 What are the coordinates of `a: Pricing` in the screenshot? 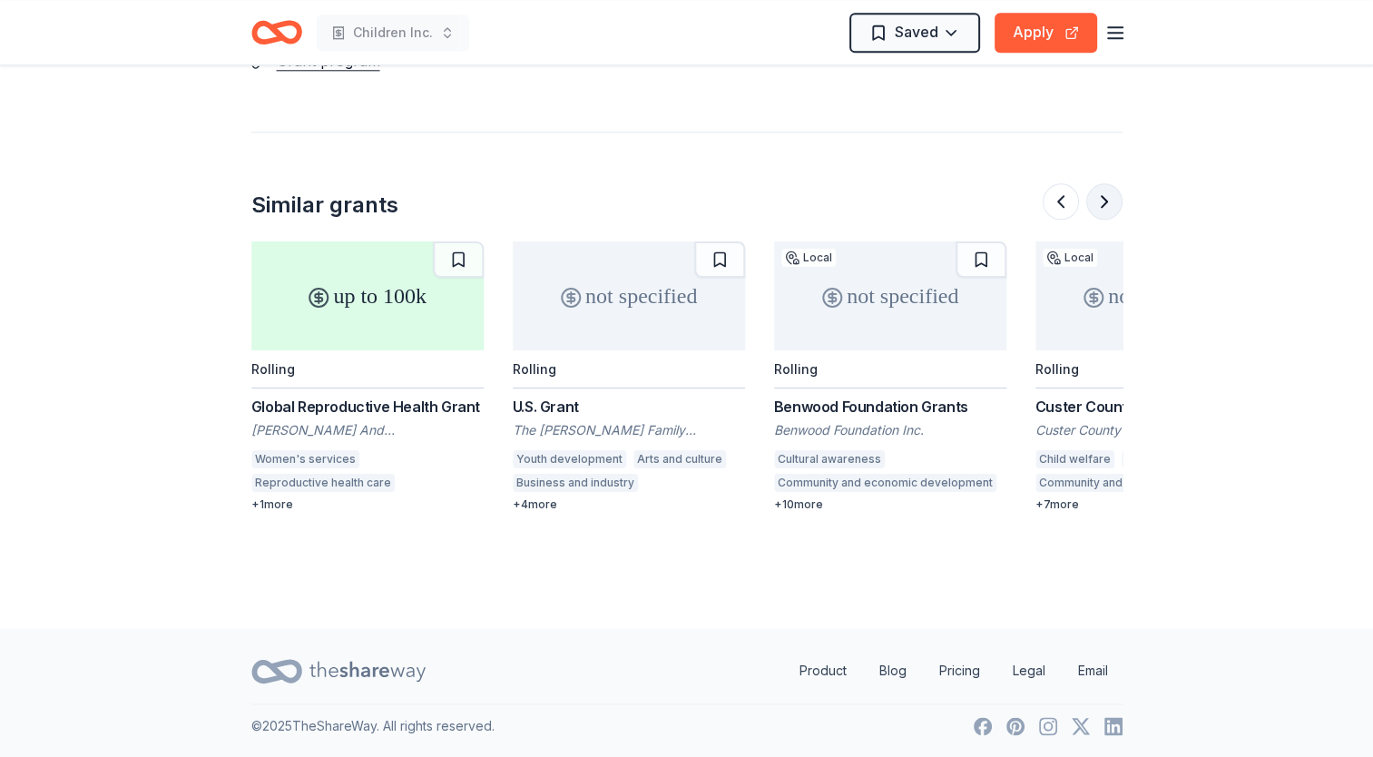 It's located at (960, 671).